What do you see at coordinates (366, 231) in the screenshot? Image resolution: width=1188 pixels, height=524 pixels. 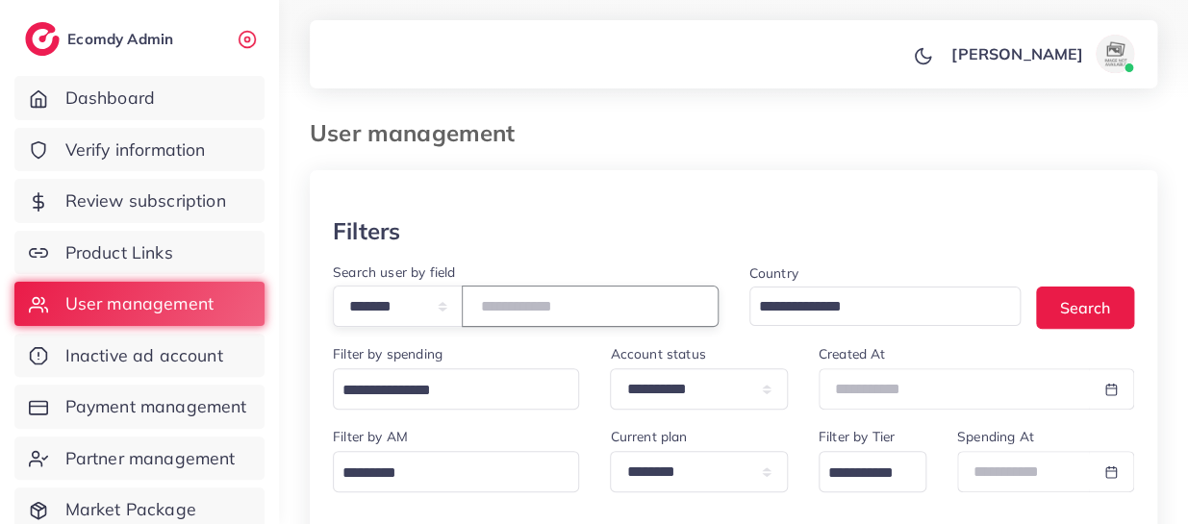 I see `h3: Filters` at bounding box center [366, 231].